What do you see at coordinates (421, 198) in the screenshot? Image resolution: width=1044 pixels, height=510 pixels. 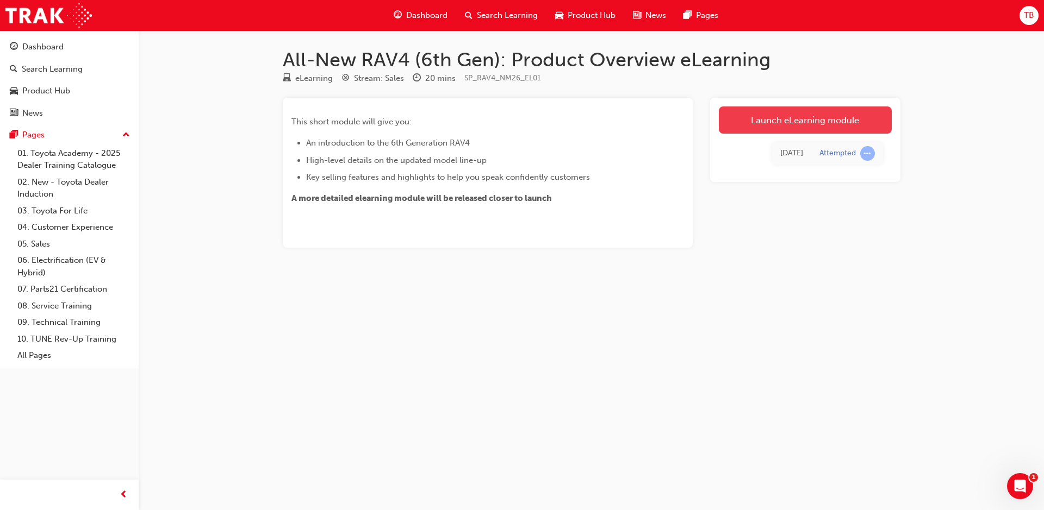 I see `span: A more detailed elearning module will be released closer to launch` at bounding box center [421, 198].